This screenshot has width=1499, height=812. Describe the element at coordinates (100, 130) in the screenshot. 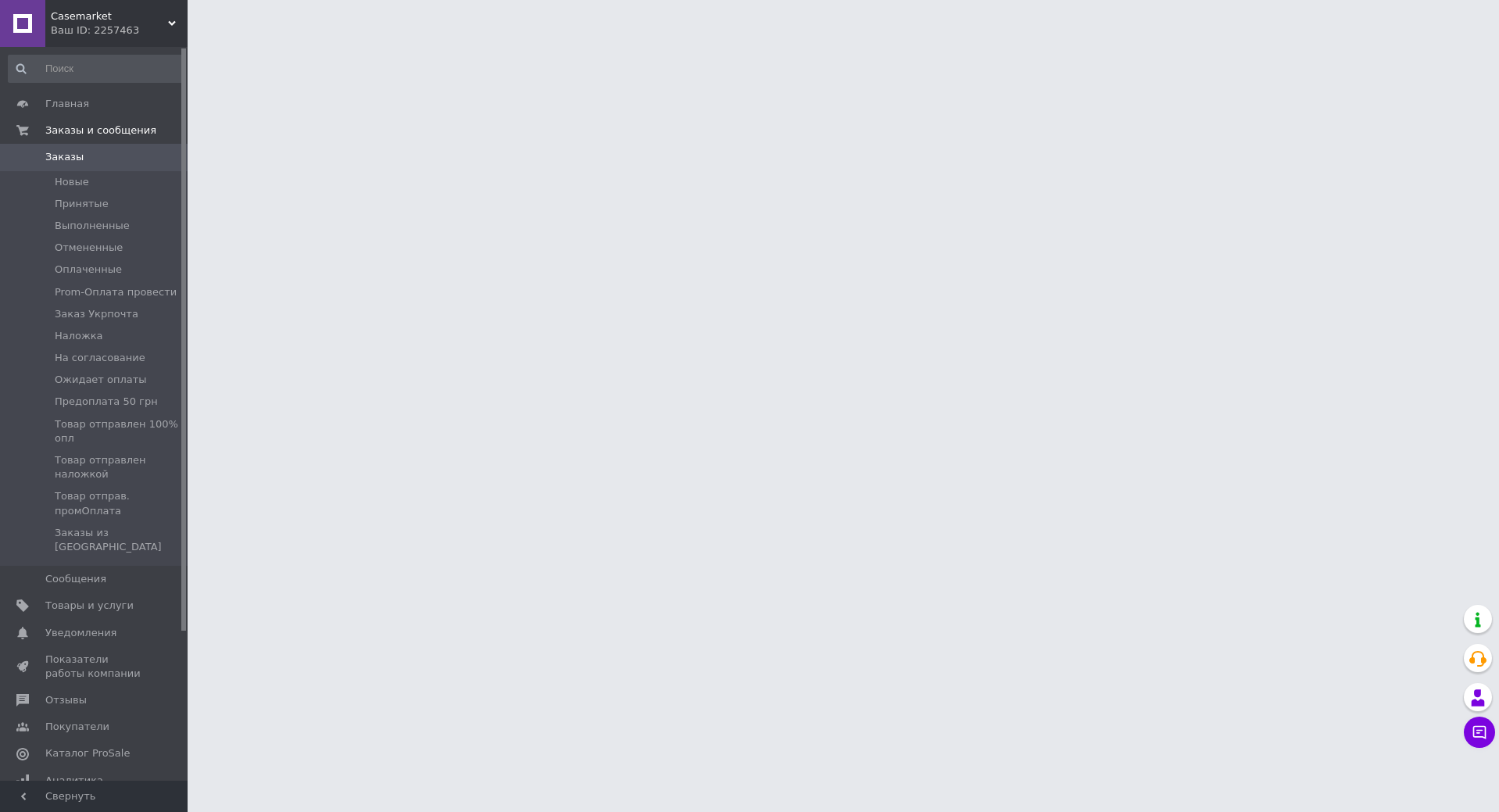

I see `span: Заказы и сообщения` at that location.